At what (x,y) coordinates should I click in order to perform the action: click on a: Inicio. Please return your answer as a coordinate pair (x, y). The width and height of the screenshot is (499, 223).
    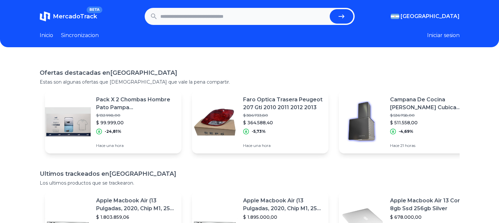
    Looking at the image, I should click on (46, 35).